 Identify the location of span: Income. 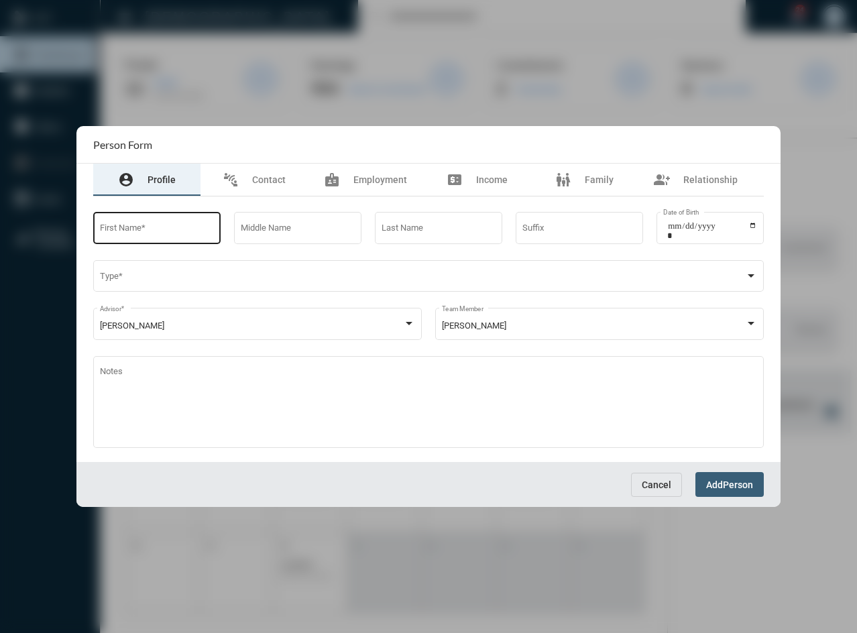
(491, 180).